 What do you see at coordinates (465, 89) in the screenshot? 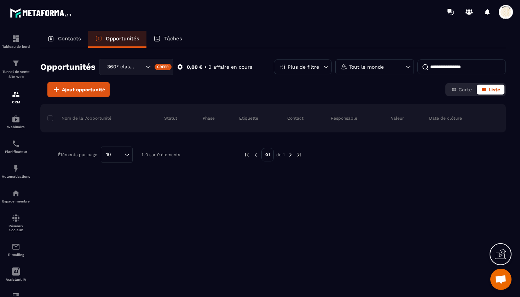
I see `span: Carte` at bounding box center [465, 89].